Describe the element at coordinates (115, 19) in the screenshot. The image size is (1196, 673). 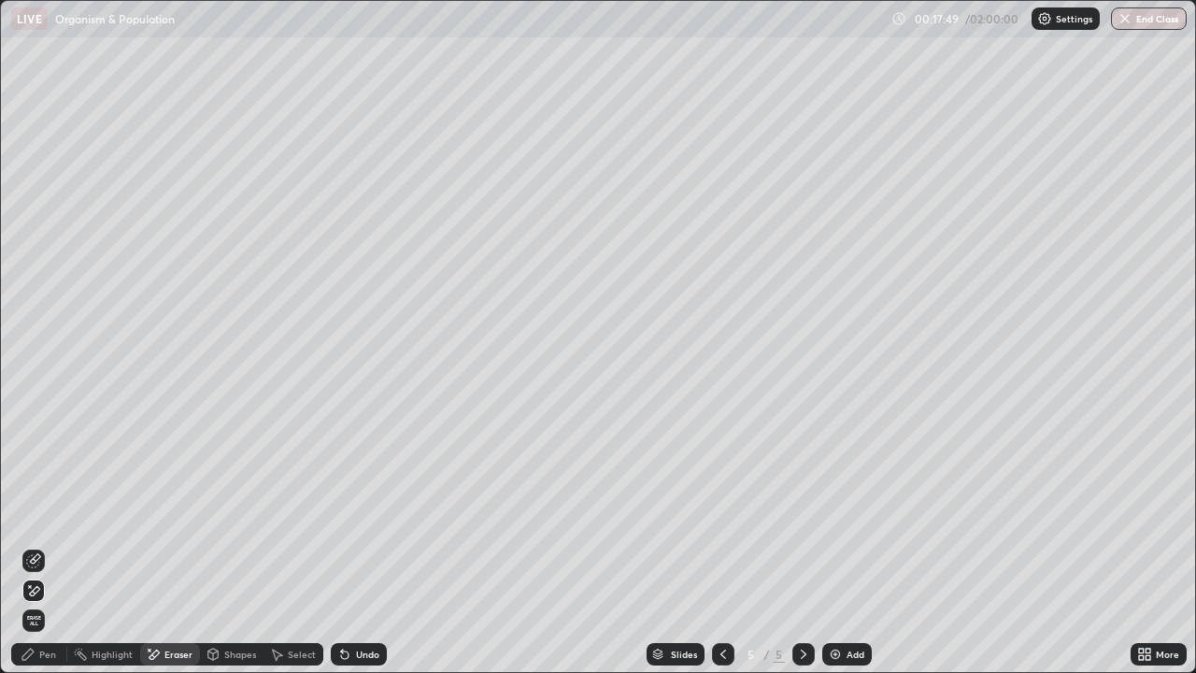
I see `p: Organism & Population` at that location.